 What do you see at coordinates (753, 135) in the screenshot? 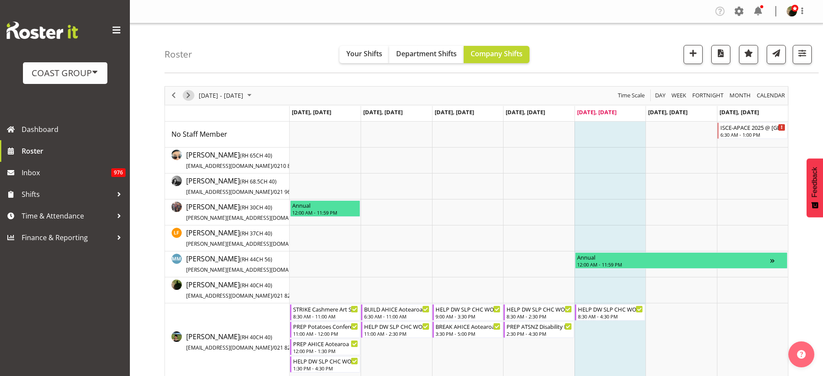
I see `div: 6:30 AM - 1:00 PM` at bounding box center [753, 135].